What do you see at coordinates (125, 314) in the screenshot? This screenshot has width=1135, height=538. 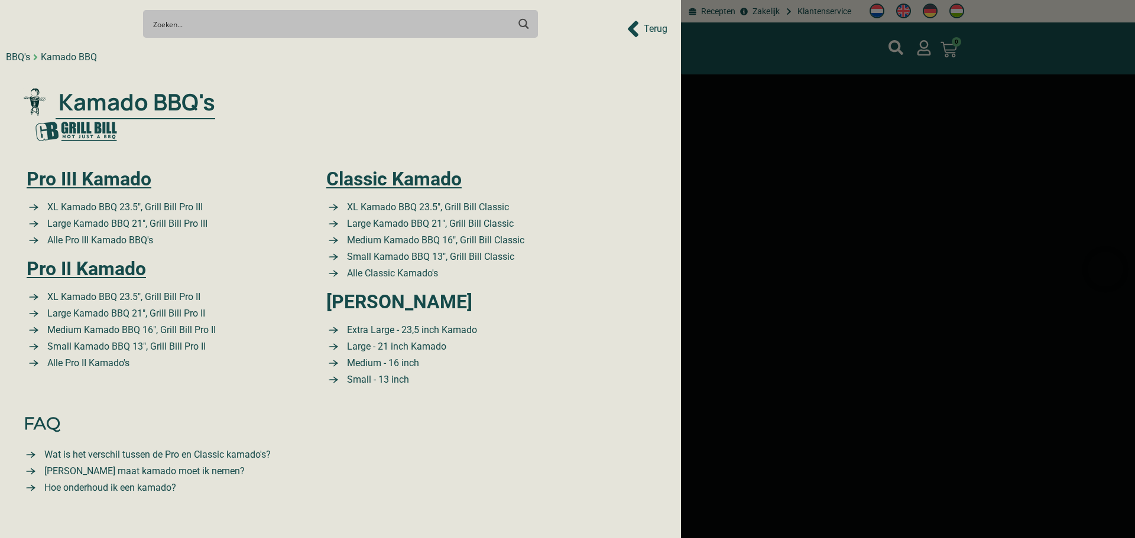 I see `span: Large Kamado BBQ 21″, Grill Bill Pro II` at bounding box center [125, 314].